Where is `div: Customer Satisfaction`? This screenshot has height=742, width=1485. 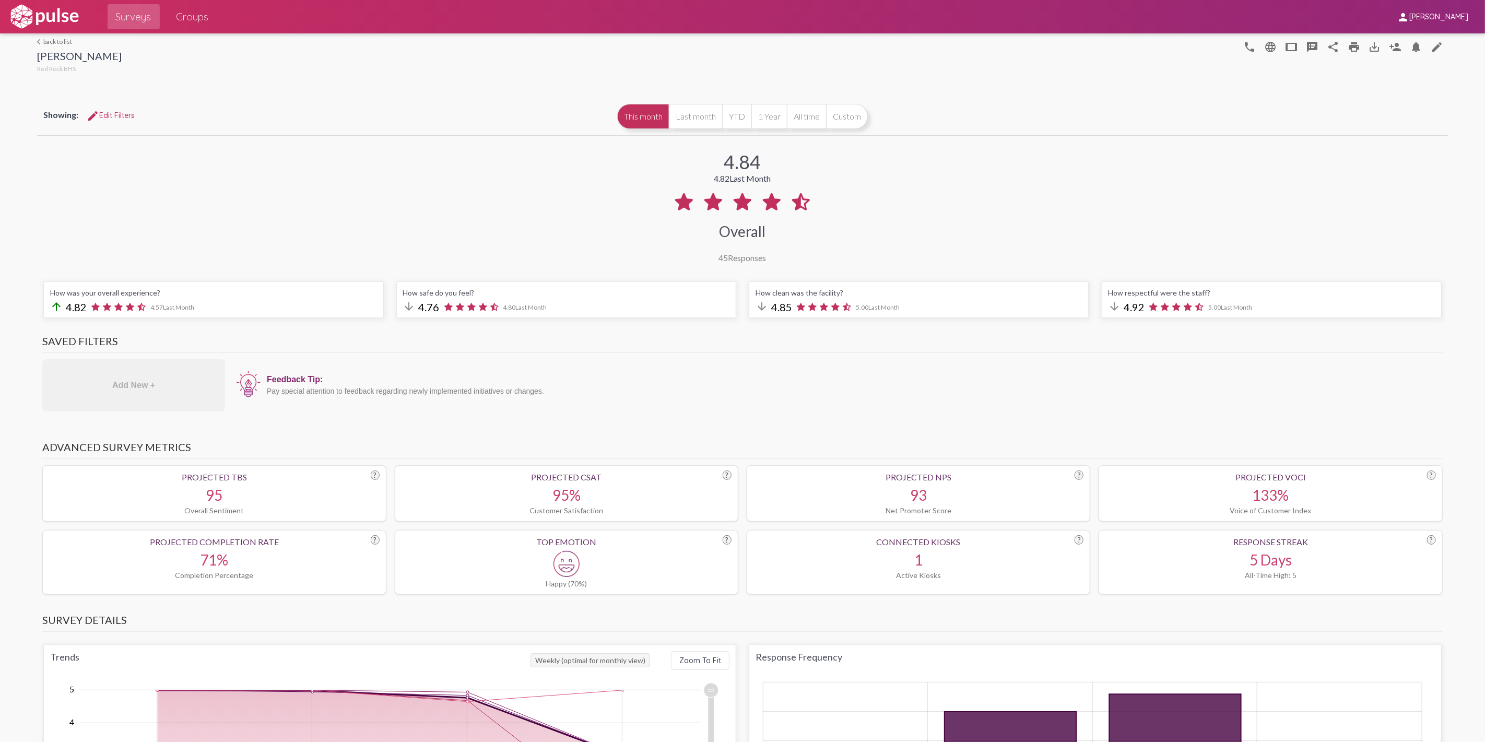 div: Customer Satisfaction is located at coordinates (566, 510).